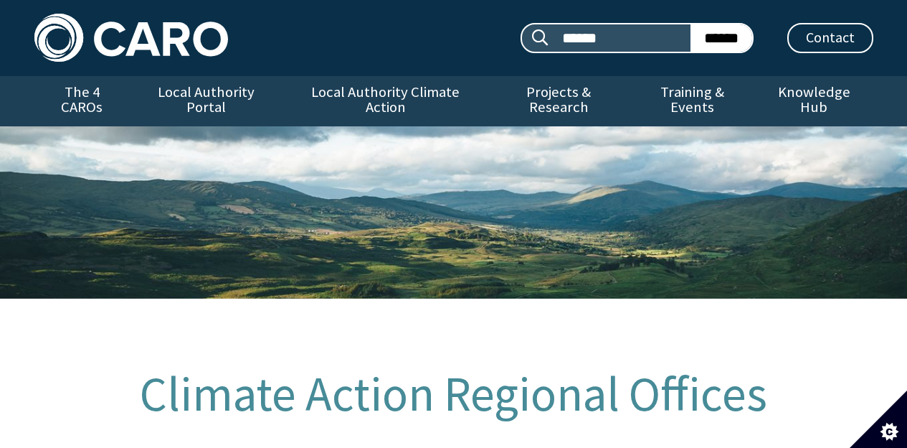 The width and height of the screenshot is (907, 448). What do you see at coordinates (831, 38) in the screenshot?
I see `a: Contact` at bounding box center [831, 38].